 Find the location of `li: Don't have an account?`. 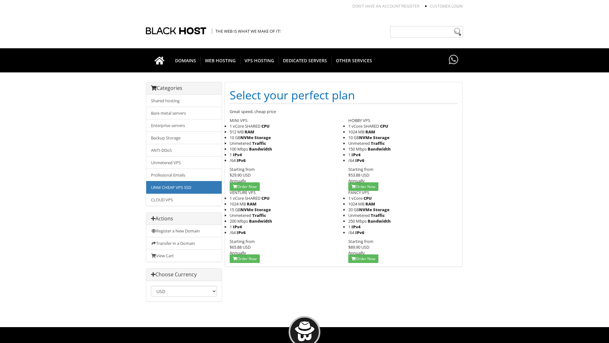

li: Don't have an account? is located at coordinates (381, 6).